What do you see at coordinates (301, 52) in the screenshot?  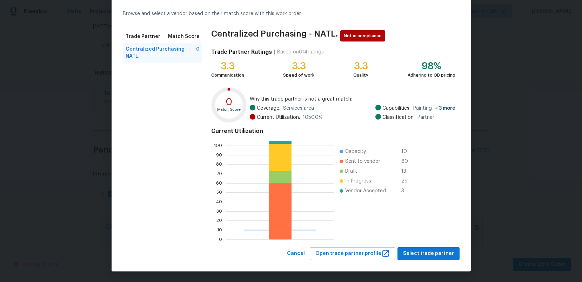 I see `div: Based on 614 ratings` at bounding box center [301, 52].